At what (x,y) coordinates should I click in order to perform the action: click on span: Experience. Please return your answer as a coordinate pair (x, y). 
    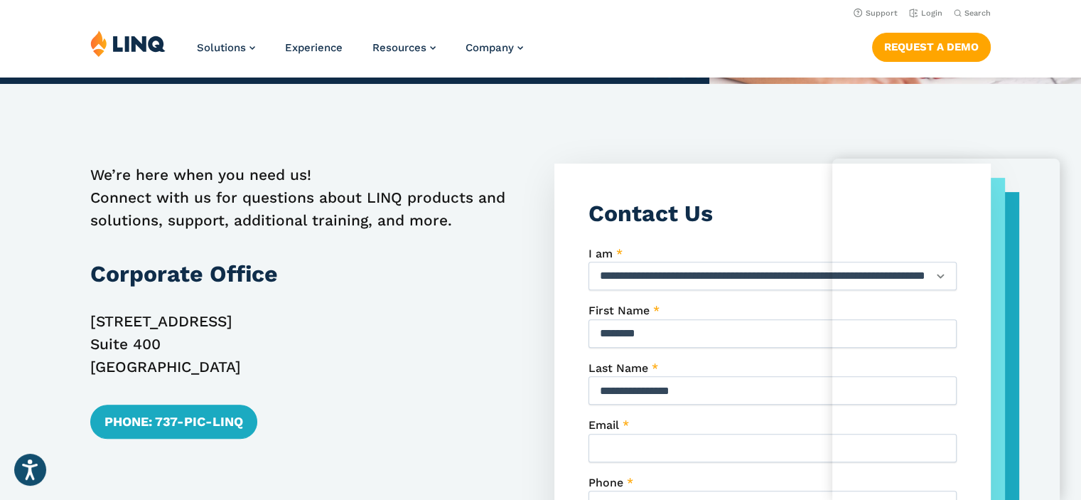
    Looking at the image, I should click on (314, 48).